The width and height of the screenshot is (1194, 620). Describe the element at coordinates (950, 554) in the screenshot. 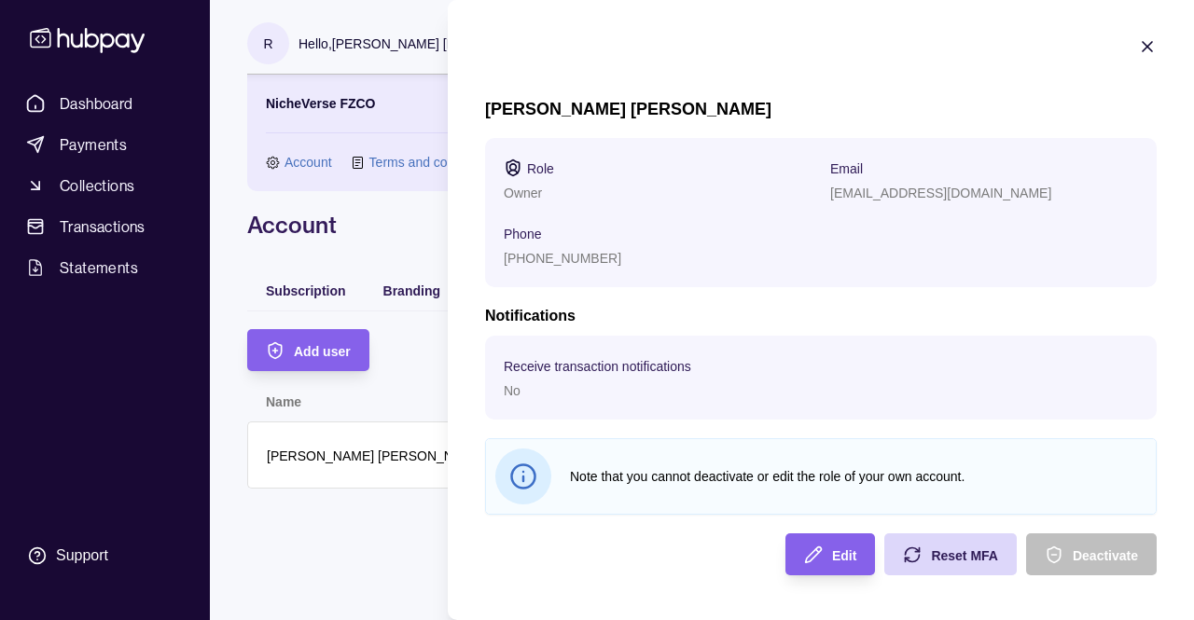

I see `button: Reset MFA` at that location.